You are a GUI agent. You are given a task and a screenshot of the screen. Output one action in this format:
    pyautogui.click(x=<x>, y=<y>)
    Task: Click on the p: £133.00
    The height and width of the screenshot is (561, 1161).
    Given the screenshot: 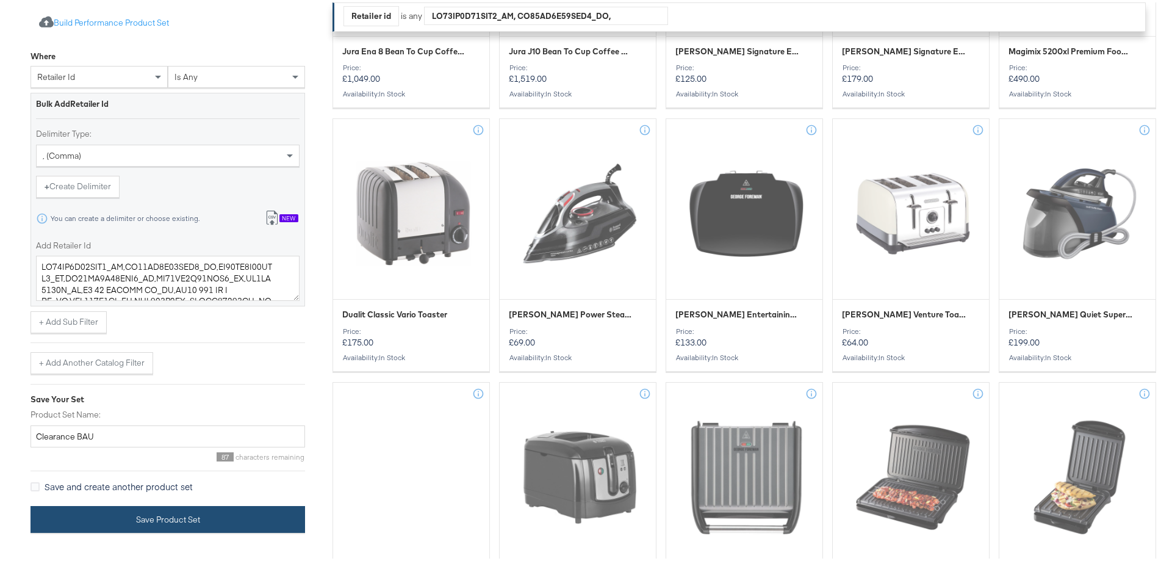 What is the action you would take?
    pyautogui.click(x=744, y=335)
    